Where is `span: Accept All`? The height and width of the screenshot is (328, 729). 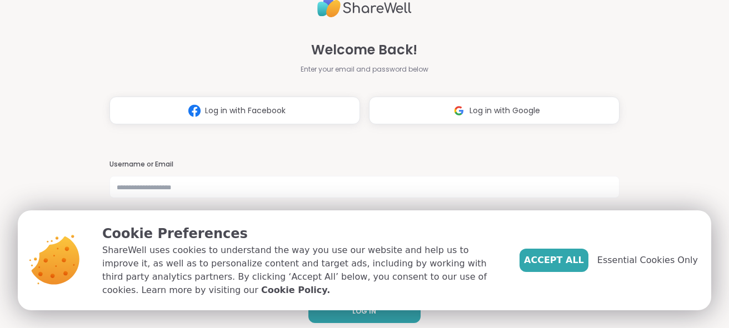 span: Accept All is located at coordinates (554, 261).